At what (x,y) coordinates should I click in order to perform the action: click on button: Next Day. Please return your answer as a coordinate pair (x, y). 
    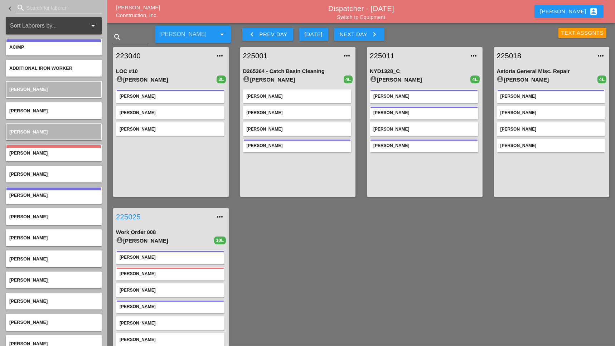
    Looking at the image, I should click on (359, 34).